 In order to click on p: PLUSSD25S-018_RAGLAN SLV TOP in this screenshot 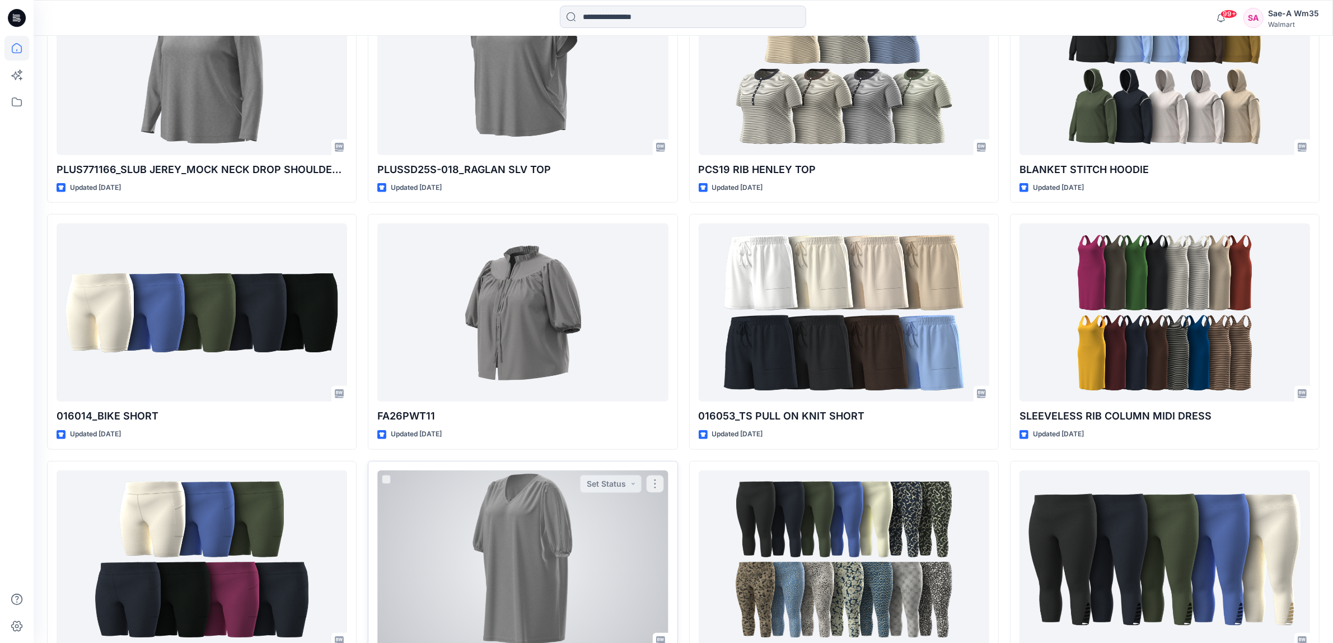, I will do `click(522, 170)`.